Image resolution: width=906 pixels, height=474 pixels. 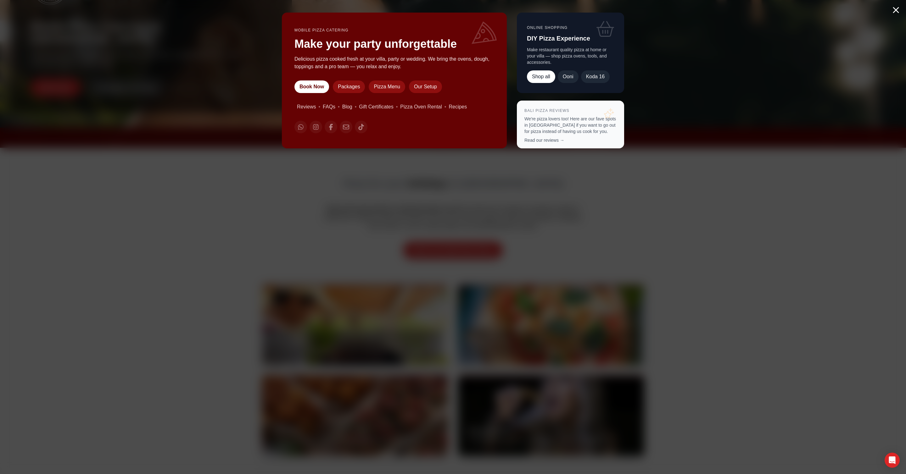 What do you see at coordinates (306, 107) in the screenshot?
I see `a: Reviews` at bounding box center [306, 107].